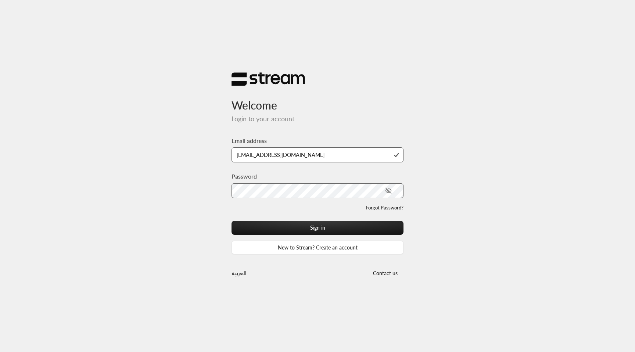  Describe the element at coordinates (317, 119) in the screenshot. I see `h5: Login to your account` at that location.